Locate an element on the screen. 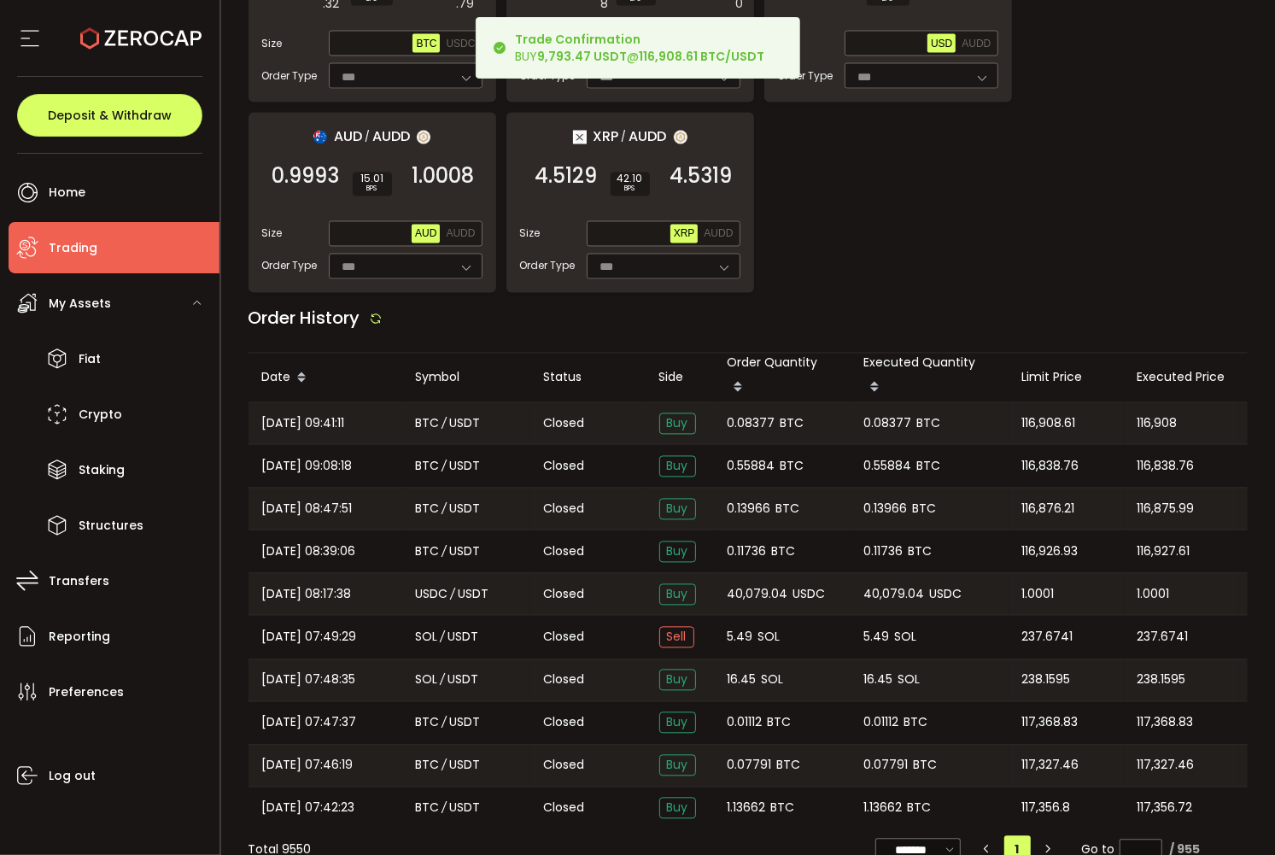 The width and height of the screenshot is (1275, 855). span: 0.07791 is located at coordinates (886, 765).